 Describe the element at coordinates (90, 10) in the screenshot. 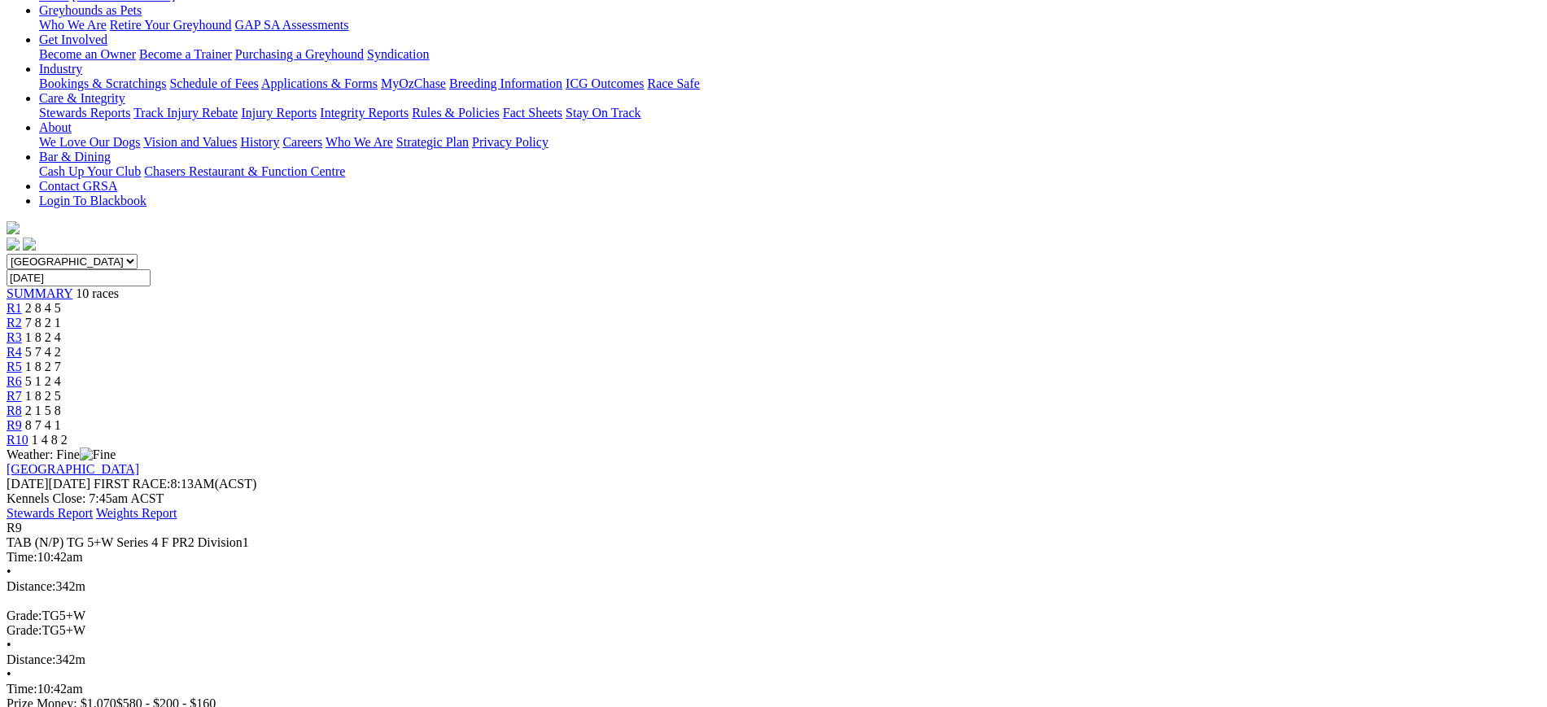

I see `a: Greyhounds as Pets` at that location.